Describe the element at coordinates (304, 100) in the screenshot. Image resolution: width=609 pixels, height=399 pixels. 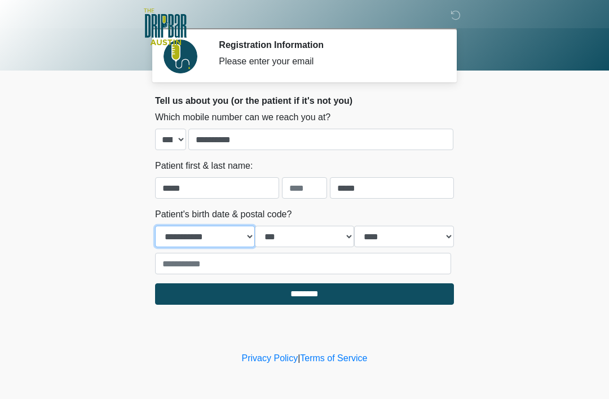
I see `h2: Tell us about you (or the patient if it's not you)` at that location.